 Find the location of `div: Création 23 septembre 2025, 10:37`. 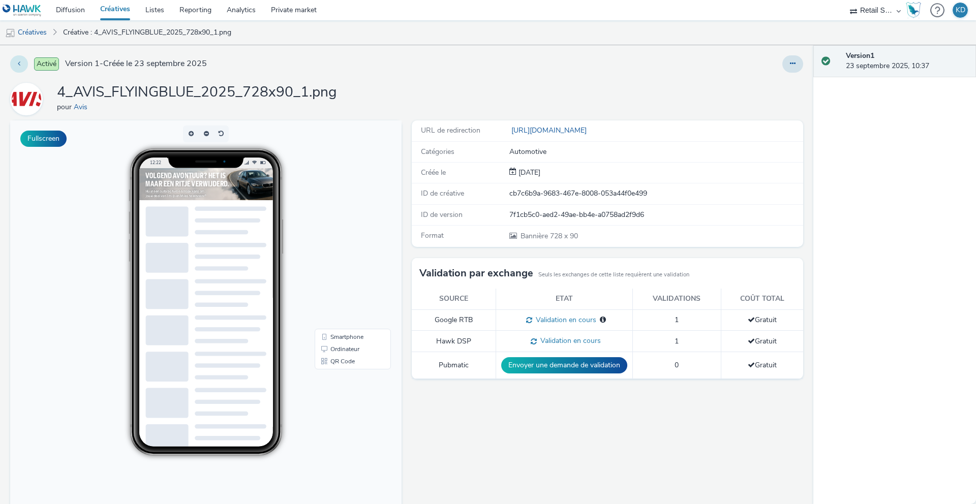

div: Création 23 septembre 2025, 10:37 is located at coordinates (528, 173).